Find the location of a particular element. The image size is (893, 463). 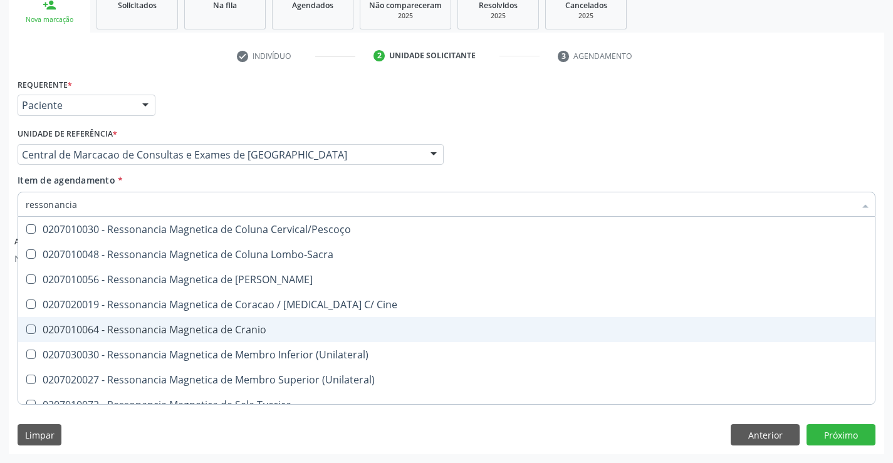

label: Requerente is located at coordinates (44, 85).